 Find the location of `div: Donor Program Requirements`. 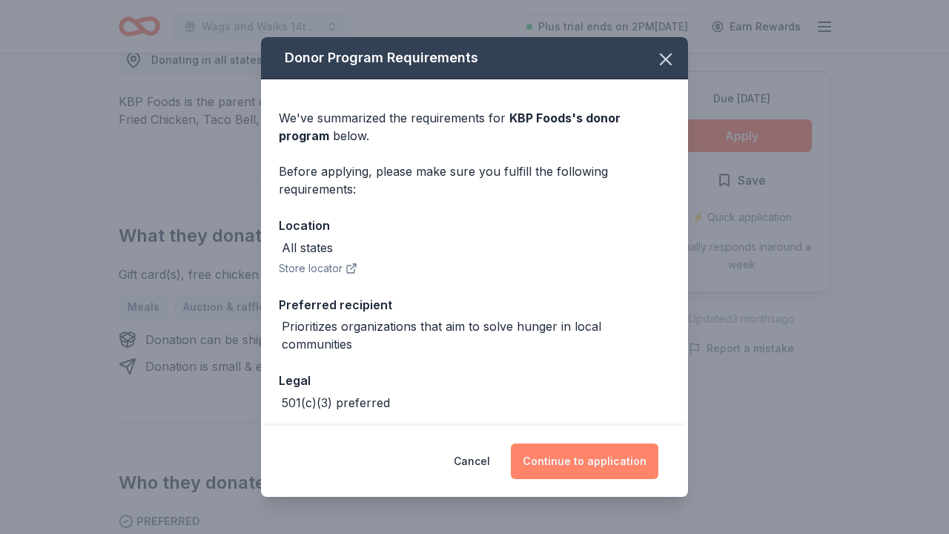

div: Donor Program Requirements is located at coordinates (475, 58).